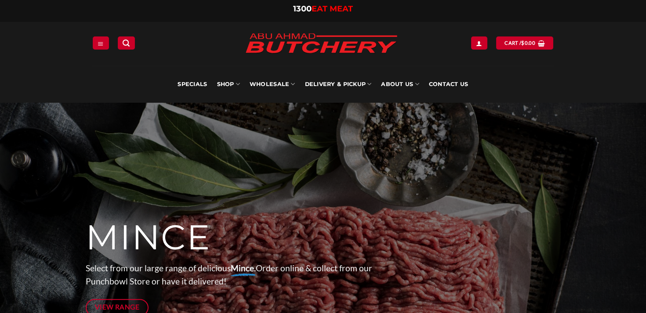 The height and width of the screenshot is (313, 646). What do you see at coordinates (117, 307) in the screenshot?
I see `span: View Range` at bounding box center [117, 307].